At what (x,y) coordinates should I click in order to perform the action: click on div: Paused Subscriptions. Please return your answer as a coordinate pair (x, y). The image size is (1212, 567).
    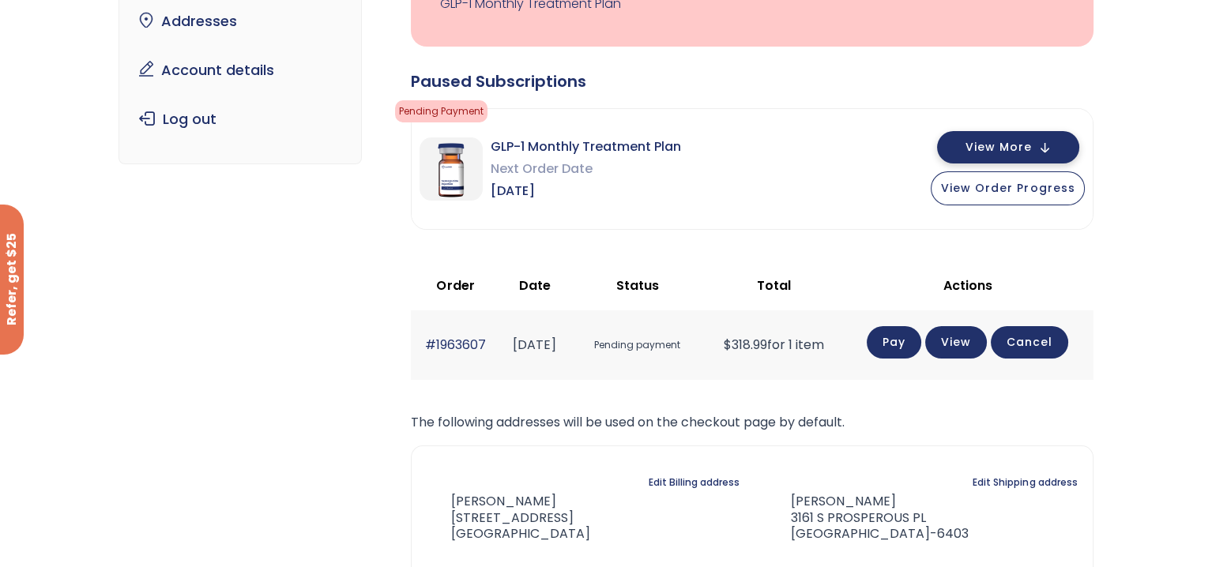
    Looking at the image, I should click on (752, 81).